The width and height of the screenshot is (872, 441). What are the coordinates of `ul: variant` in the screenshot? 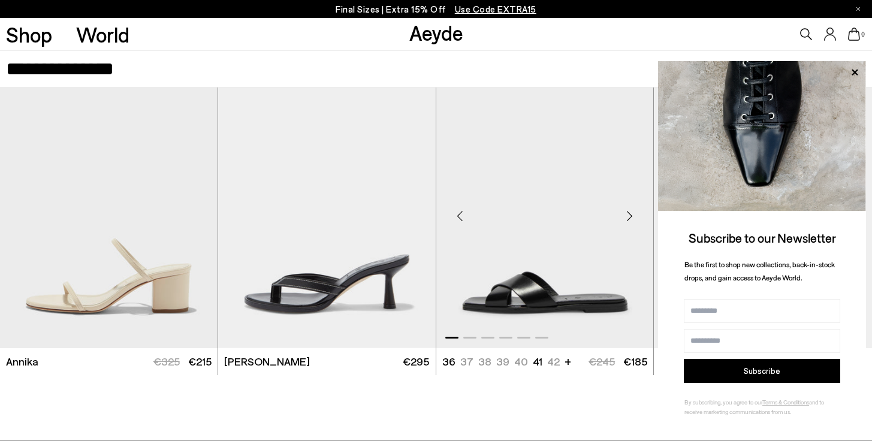 It's located at (499, 361).